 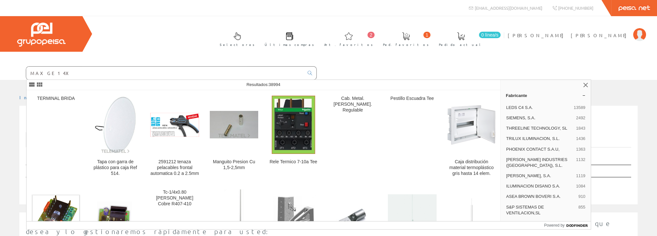 I want to click on img: Rele Termico 7-10a Tee, so click(x=293, y=125).